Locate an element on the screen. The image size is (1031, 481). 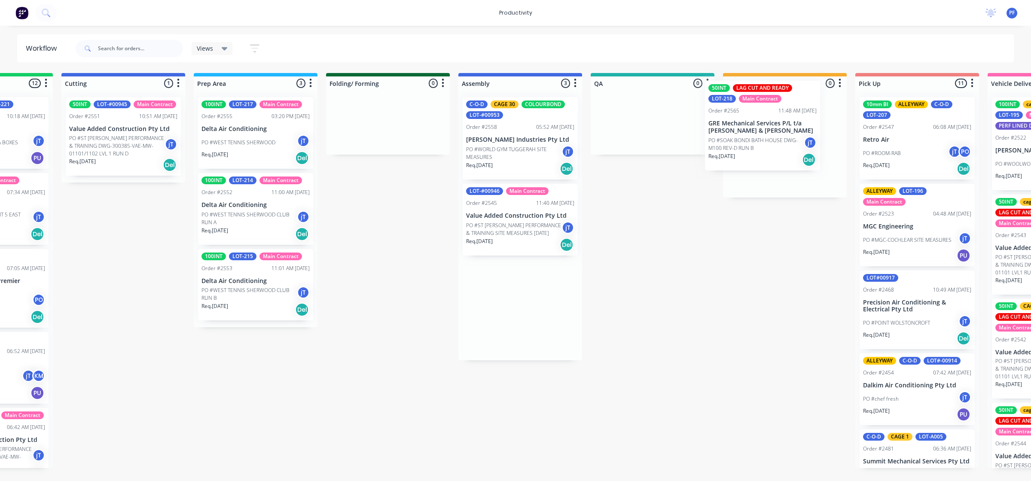
img: Factory is located at coordinates (22, 13).